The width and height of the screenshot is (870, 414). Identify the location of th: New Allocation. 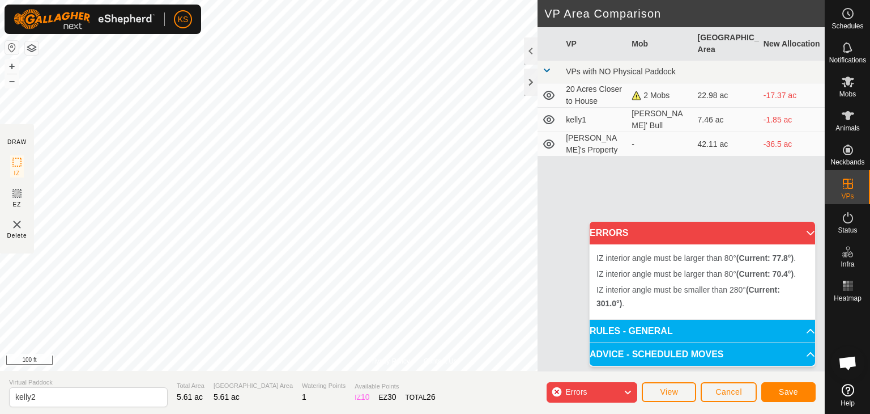
(792, 44).